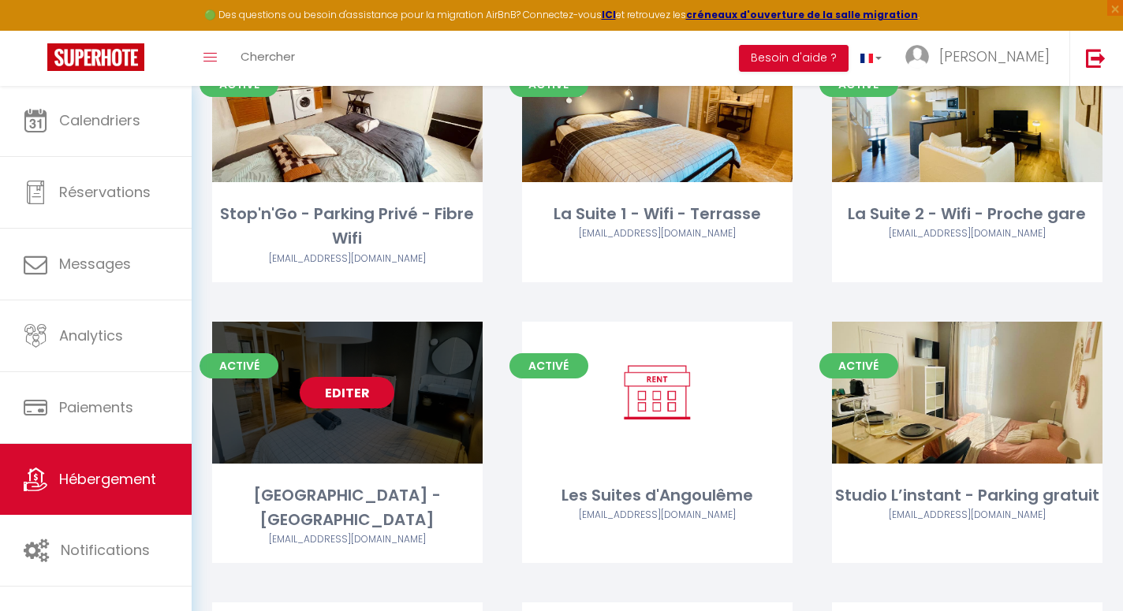  Describe the element at coordinates (36, 30) in the screenshot. I see `button: Ouvrir le widget de chat LiveChat` at that location.